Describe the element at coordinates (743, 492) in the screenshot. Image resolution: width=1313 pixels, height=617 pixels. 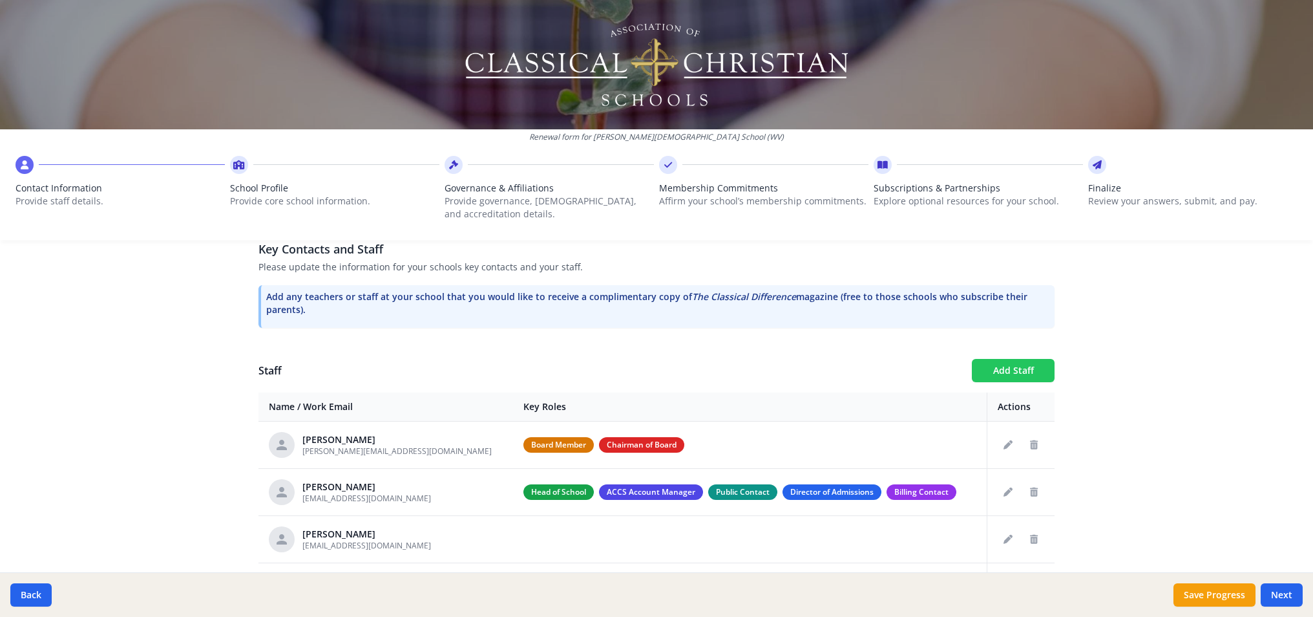
I see `span: Public Contact` at that location.